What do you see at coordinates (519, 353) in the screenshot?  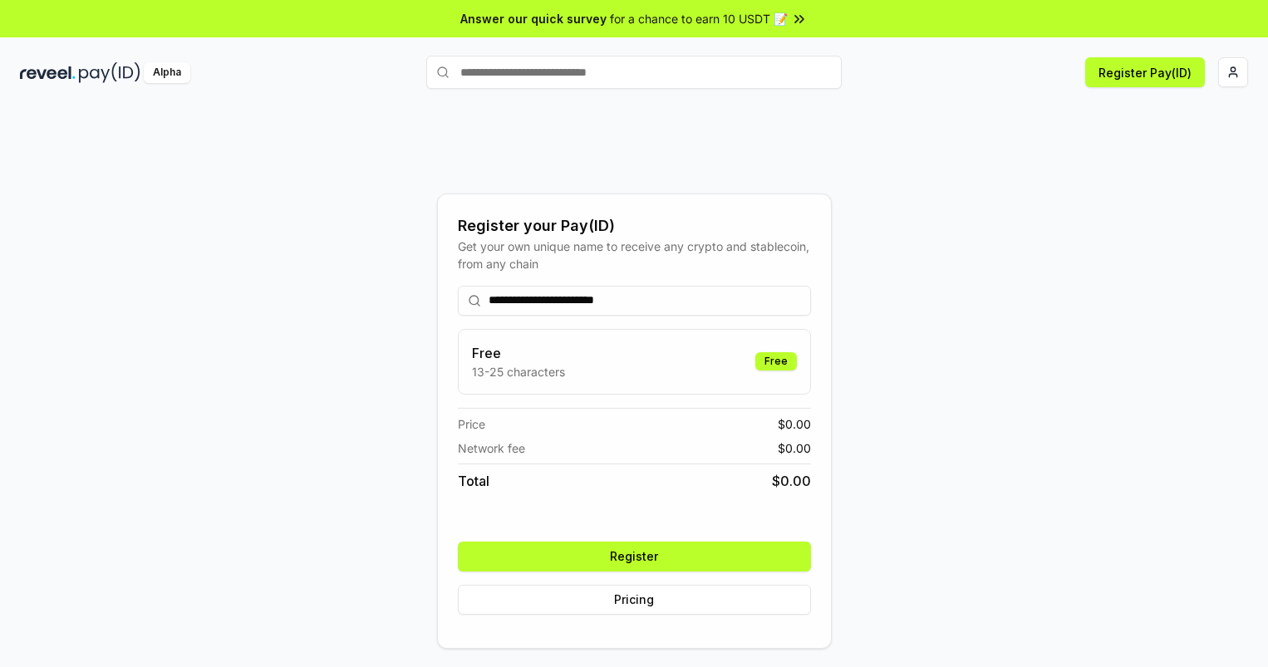 I see `h3: Free` at bounding box center [519, 353].